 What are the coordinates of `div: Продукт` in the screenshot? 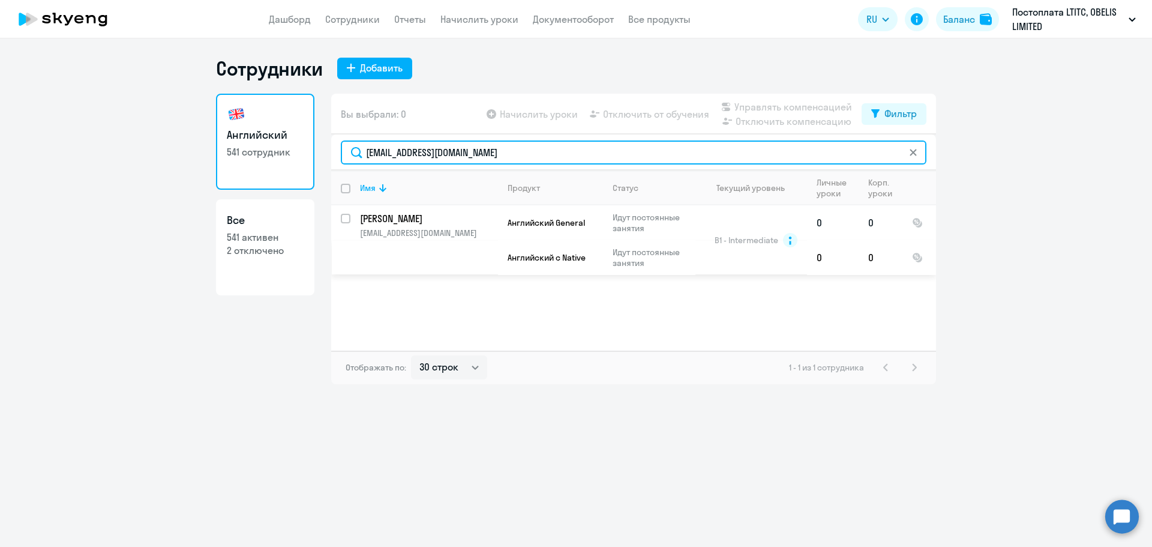 It's located at (524, 188).